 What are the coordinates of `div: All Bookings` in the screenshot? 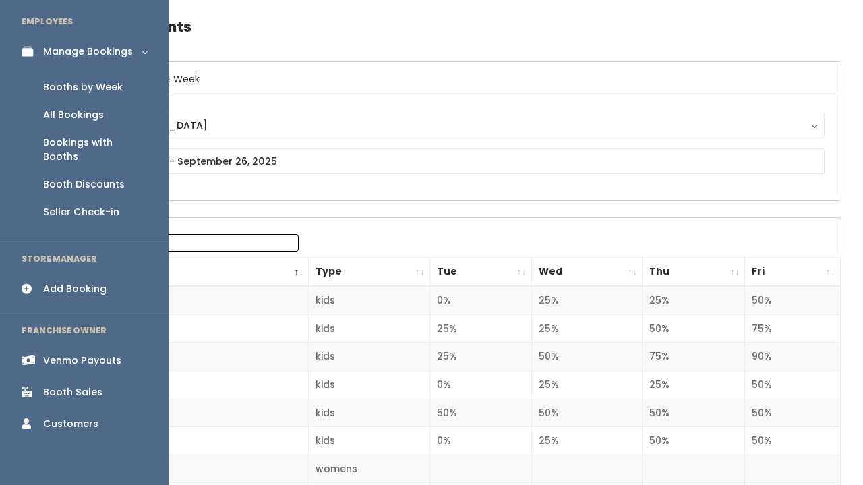 It's located at (73, 115).